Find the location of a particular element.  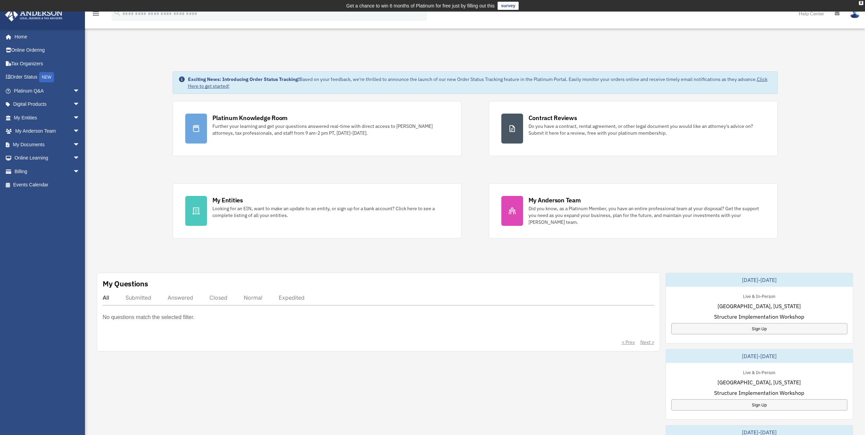

div: Normal is located at coordinates (253, 297).